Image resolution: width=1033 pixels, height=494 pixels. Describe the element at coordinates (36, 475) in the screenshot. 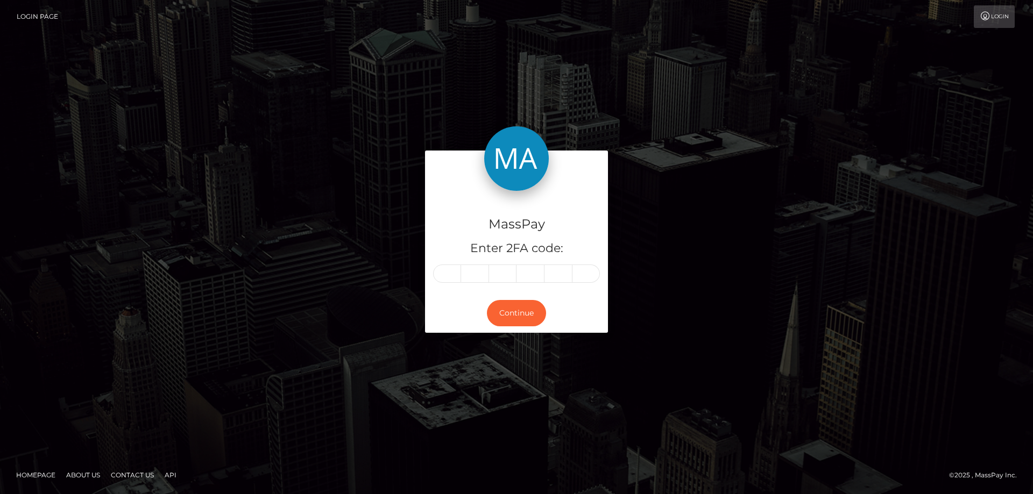

I see `a: Homepage` at that location.